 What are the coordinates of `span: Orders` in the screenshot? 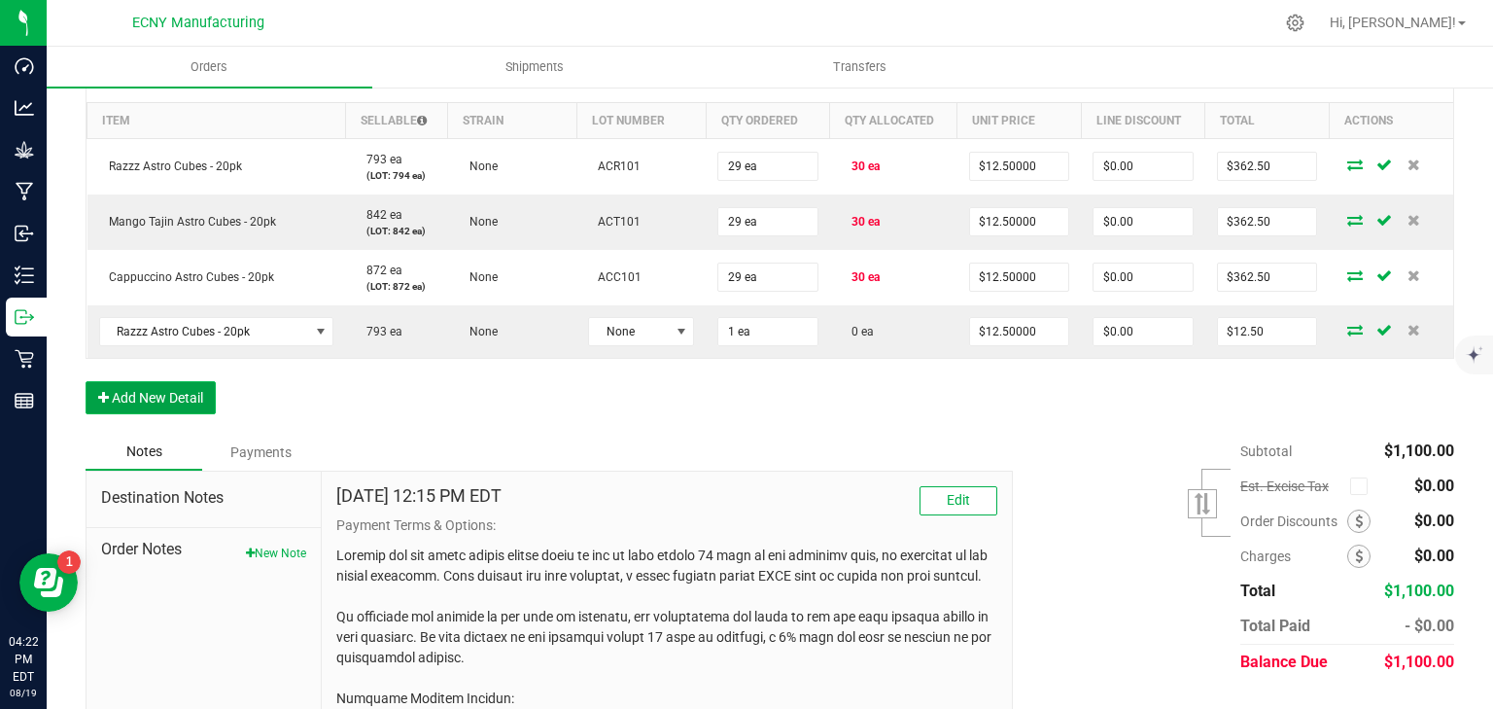 It's located at (209, 67).